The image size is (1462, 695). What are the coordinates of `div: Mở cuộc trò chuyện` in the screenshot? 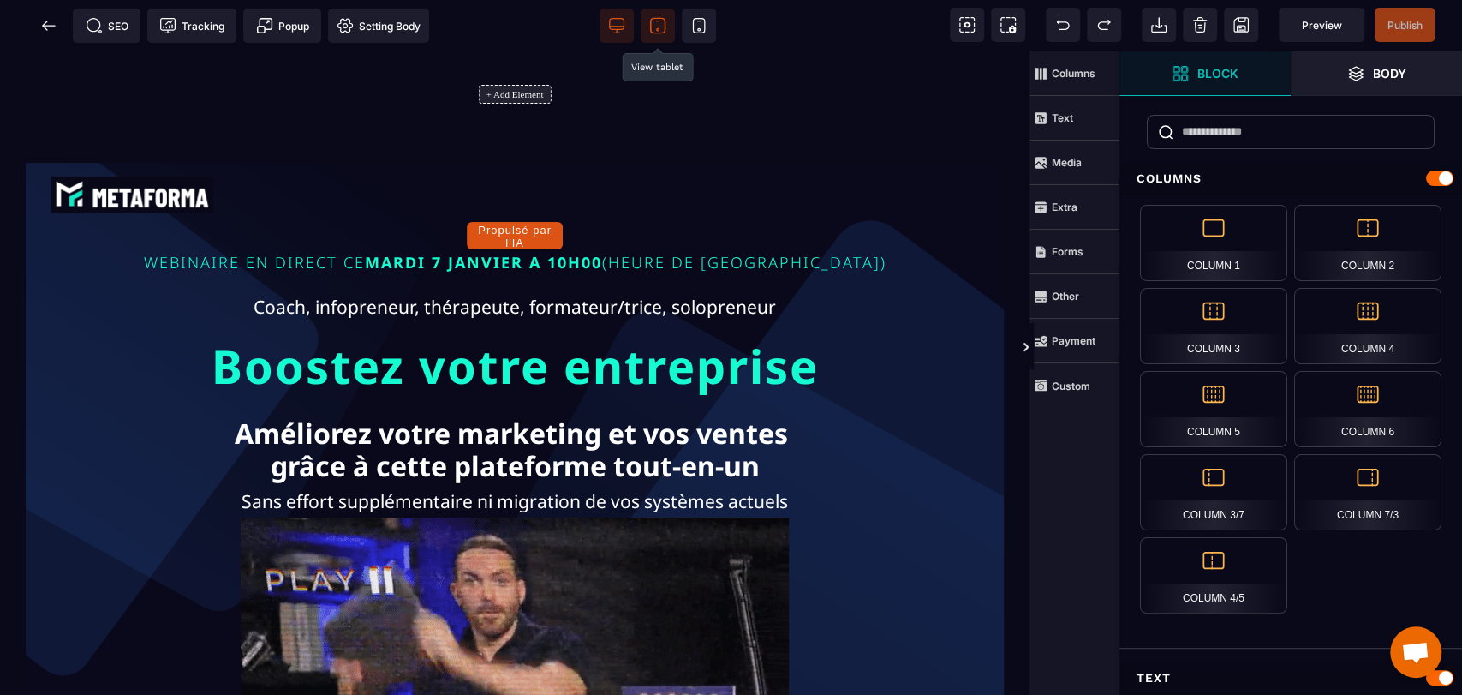 It's located at (1416, 652).